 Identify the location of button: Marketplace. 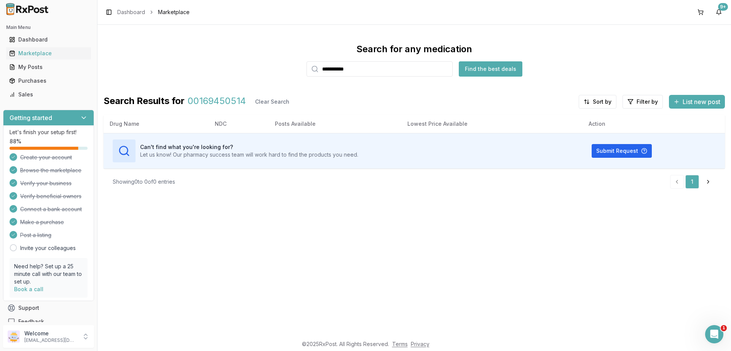
(48, 53).